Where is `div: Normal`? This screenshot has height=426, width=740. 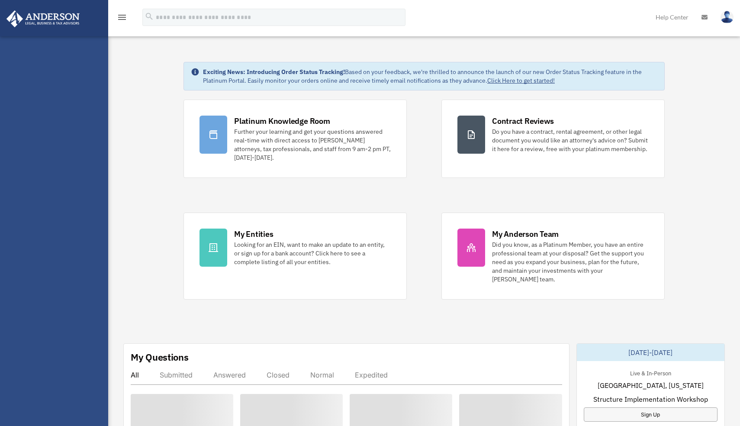 div: Normal is located at coordinates (322, 375).